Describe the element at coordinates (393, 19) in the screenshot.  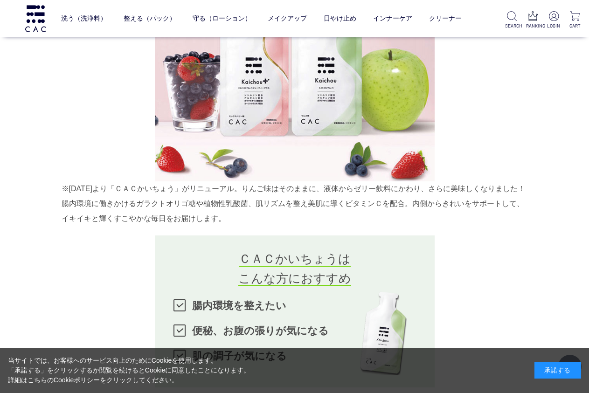
I see `a: インナーケア` at that location.